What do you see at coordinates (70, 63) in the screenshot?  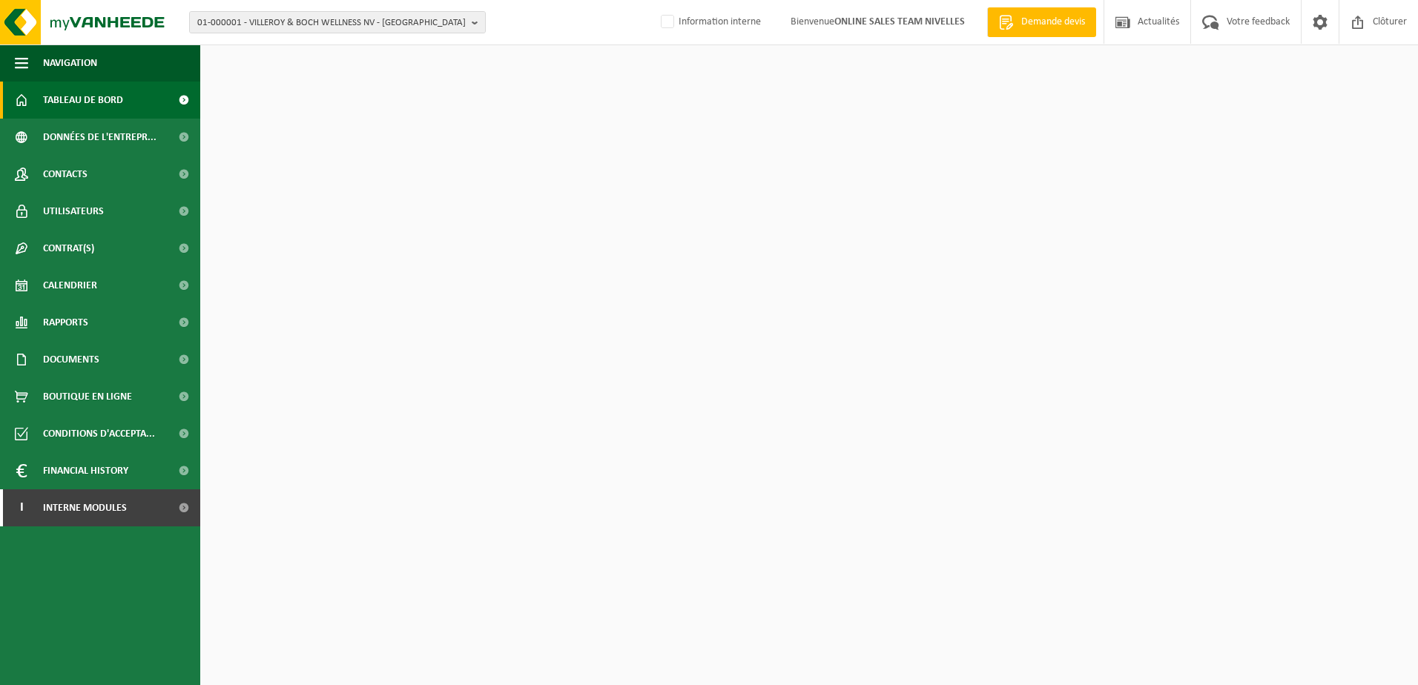 I see `span: Navigation` at bounding box center [70, 63].